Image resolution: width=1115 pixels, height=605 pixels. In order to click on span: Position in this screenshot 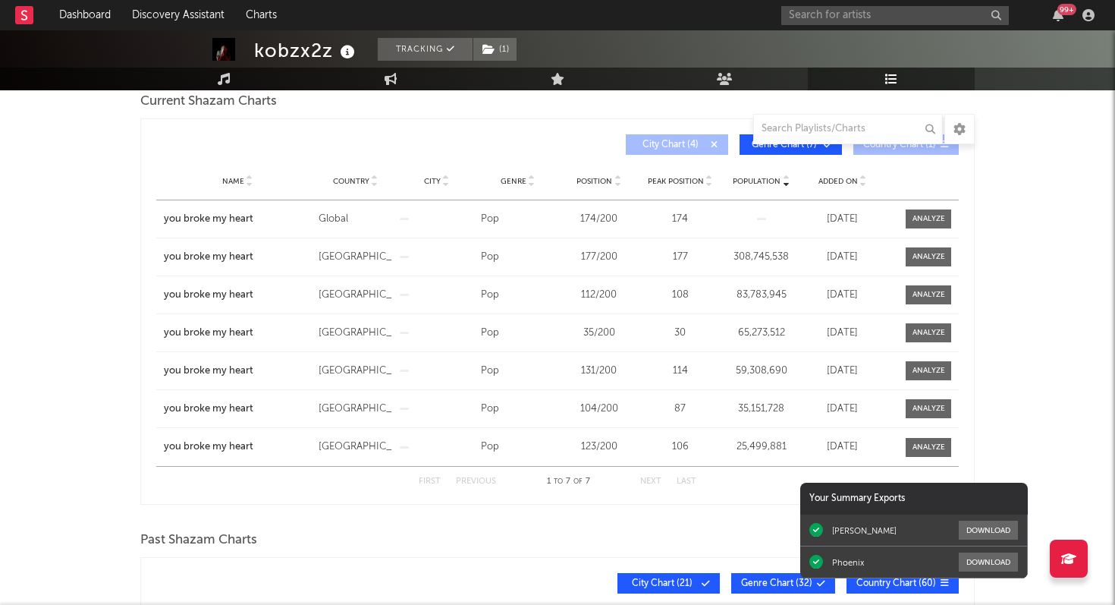, I will do `click(594, 181)`.